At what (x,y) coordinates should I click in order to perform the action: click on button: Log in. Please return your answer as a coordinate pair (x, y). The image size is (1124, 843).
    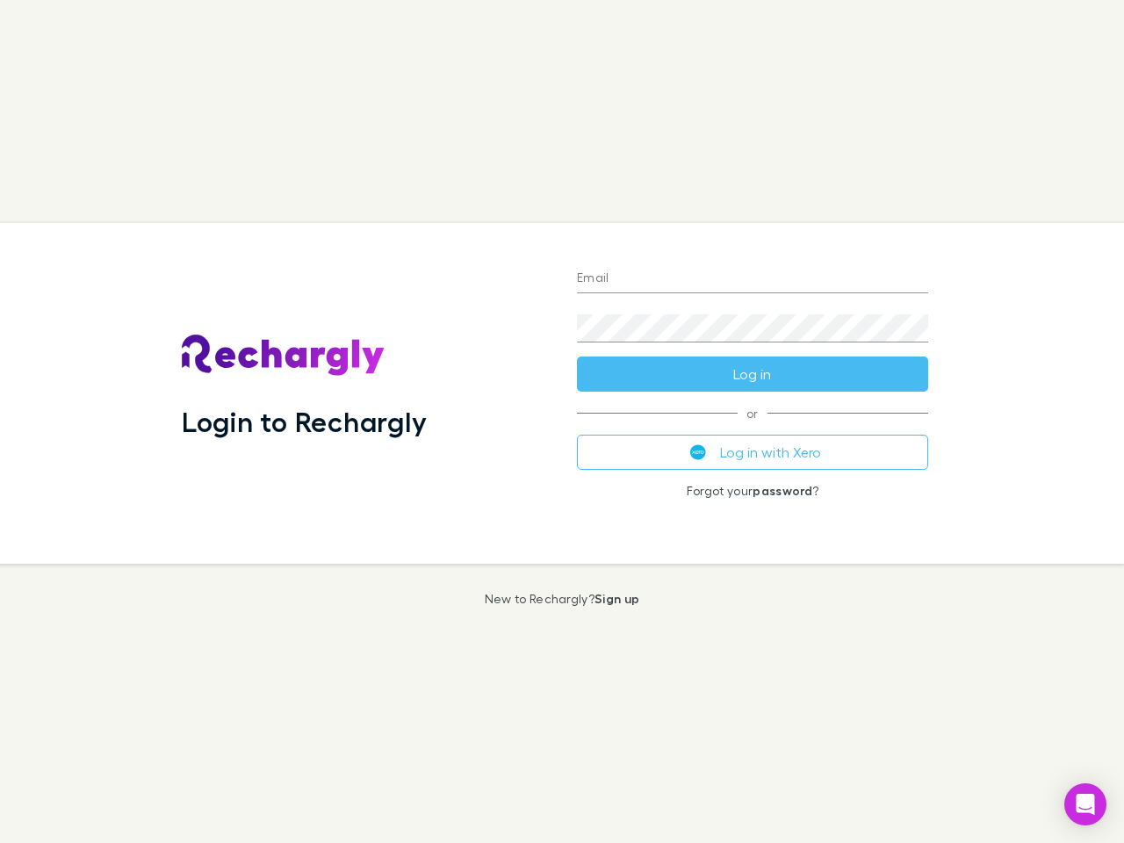
    Looking at the image, I should click on (753, 374).